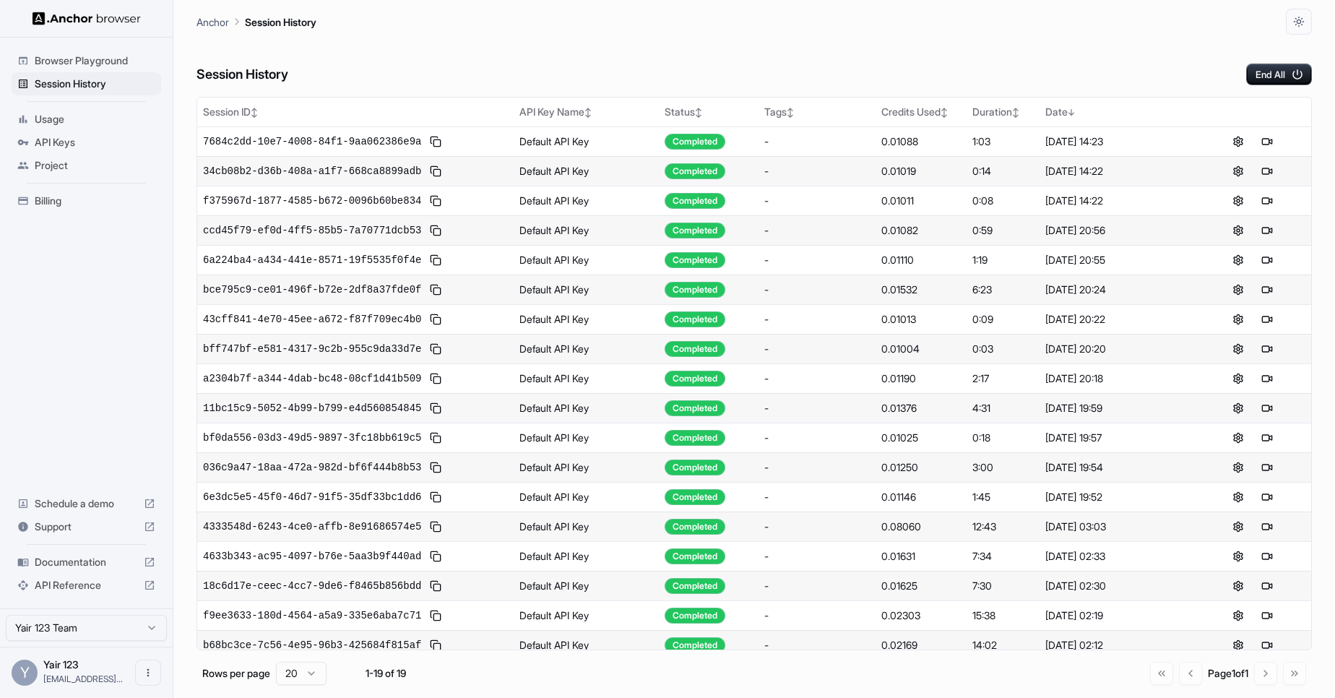 This screenshot has width=1335, height=698. I want to click on div: Billing, so click(86, 201).